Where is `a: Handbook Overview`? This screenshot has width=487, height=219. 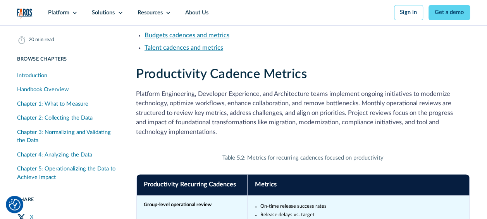 a: Handbook Overview is located at coordinates (68, 90).